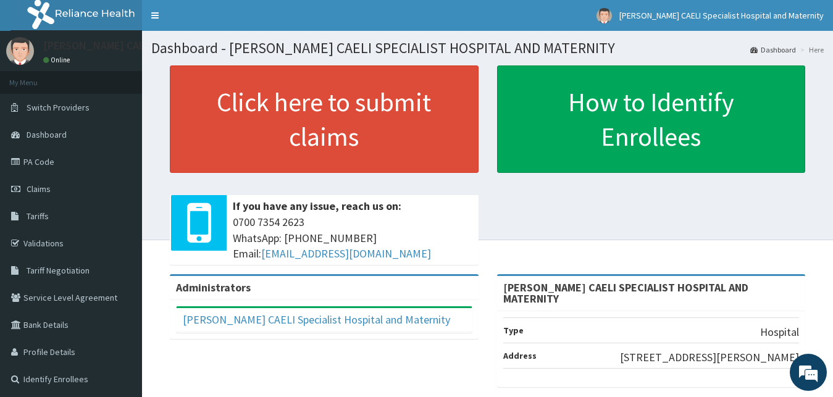 The image size is (833, 397). What do you see at coordinates (58, 107) in the screenshot?
I see `span: Switch Providers` at bounding box center [58, 107].